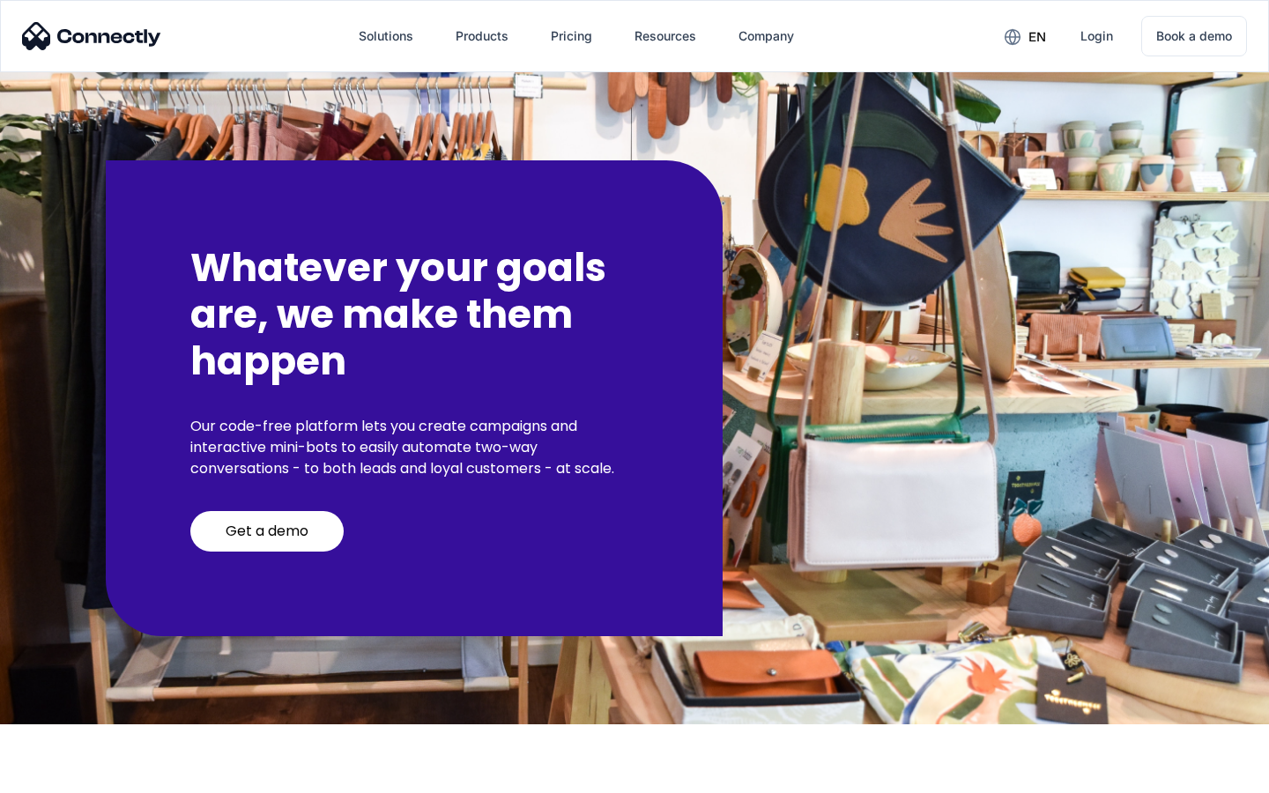 The height and width of the screenshot is (793, 1269). Describe the element at coordinates (665, 36) in the screenshot. I see `div: Resources` at that location.